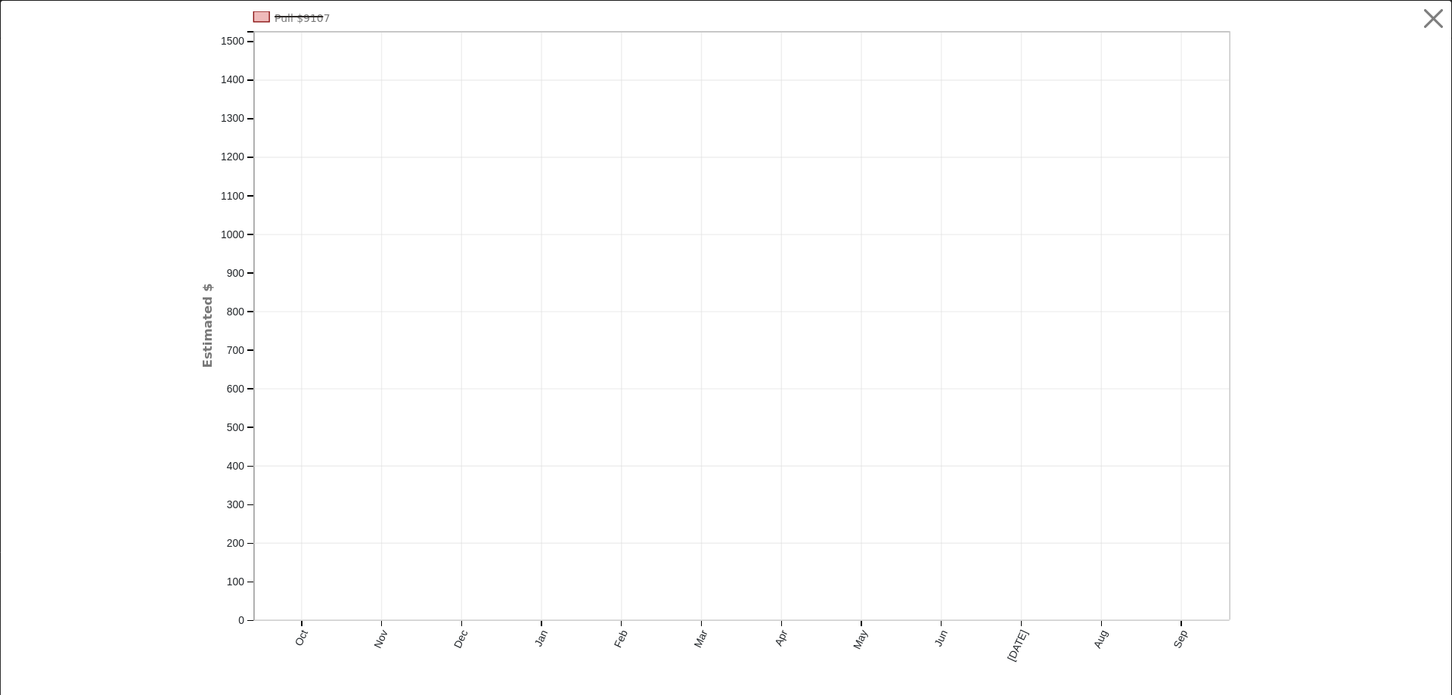  I want to click on text: Apr, so click(781, 638).